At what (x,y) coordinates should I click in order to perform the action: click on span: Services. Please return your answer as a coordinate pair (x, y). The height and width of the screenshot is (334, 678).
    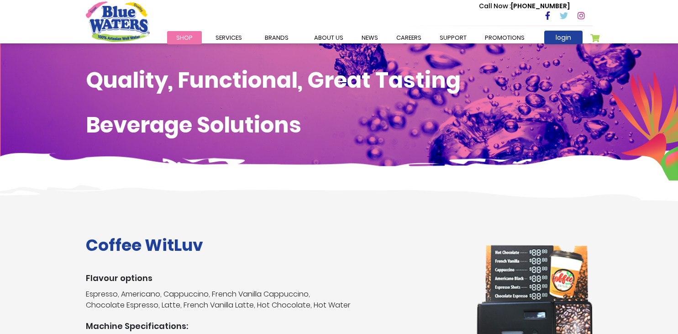
    Looking at the image, I should click on (229, 37).